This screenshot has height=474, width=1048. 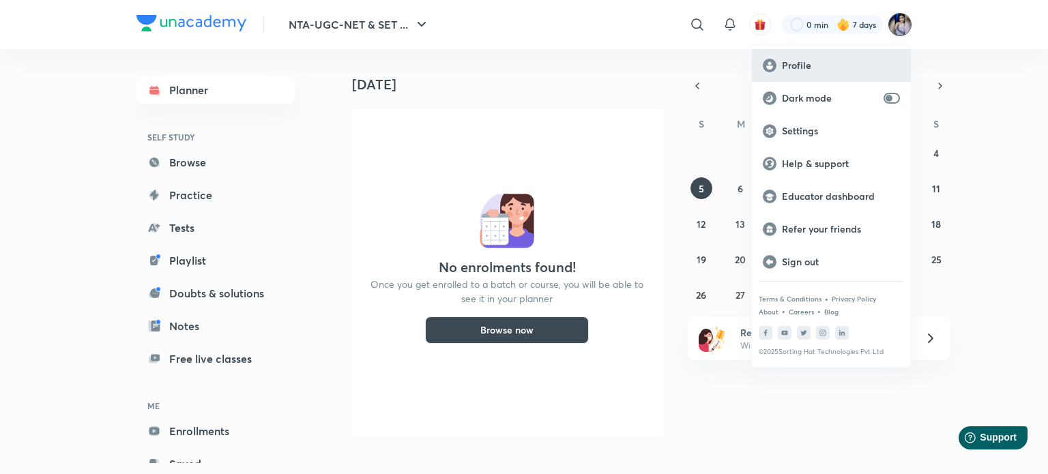 I want to click on p: Refer your friends, so click(x=841, y=229).